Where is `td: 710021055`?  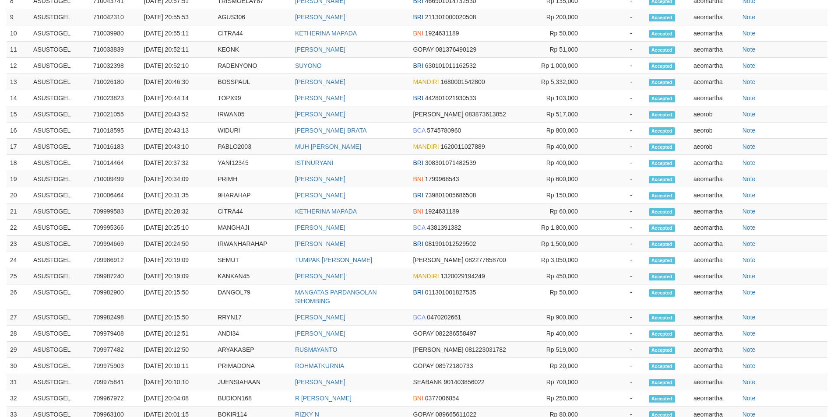 td: 710021055 is located at coordinates (115, 114).